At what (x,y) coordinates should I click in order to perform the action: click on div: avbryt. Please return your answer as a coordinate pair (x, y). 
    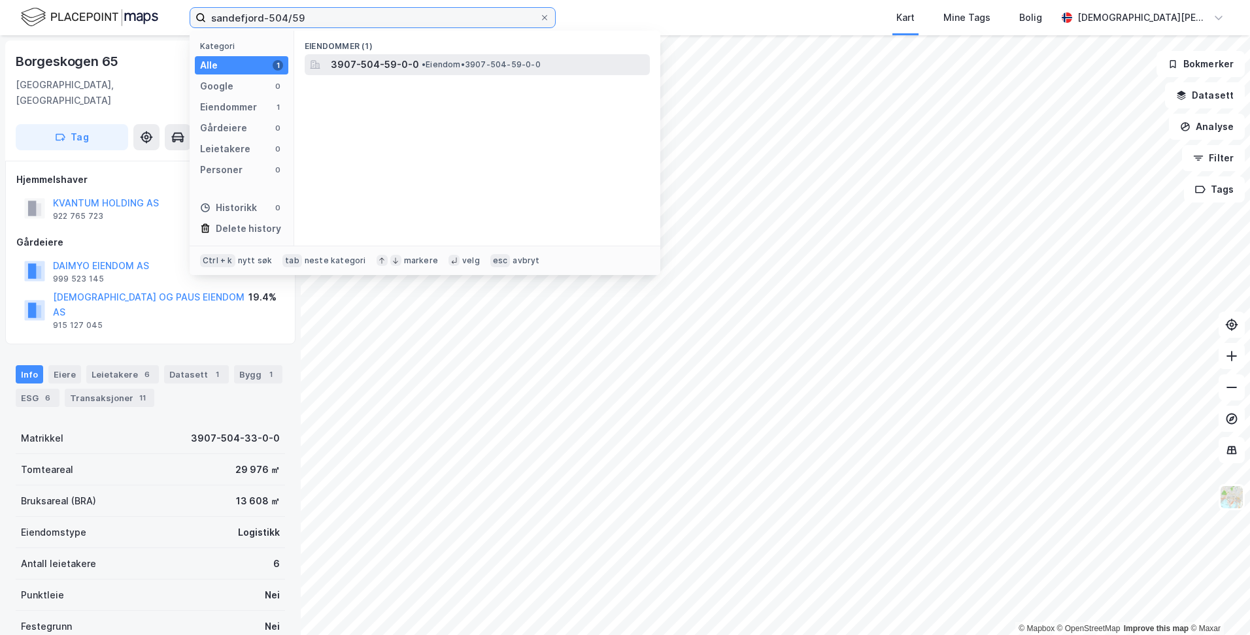
    Looking at the image, I should click on (526, 261).